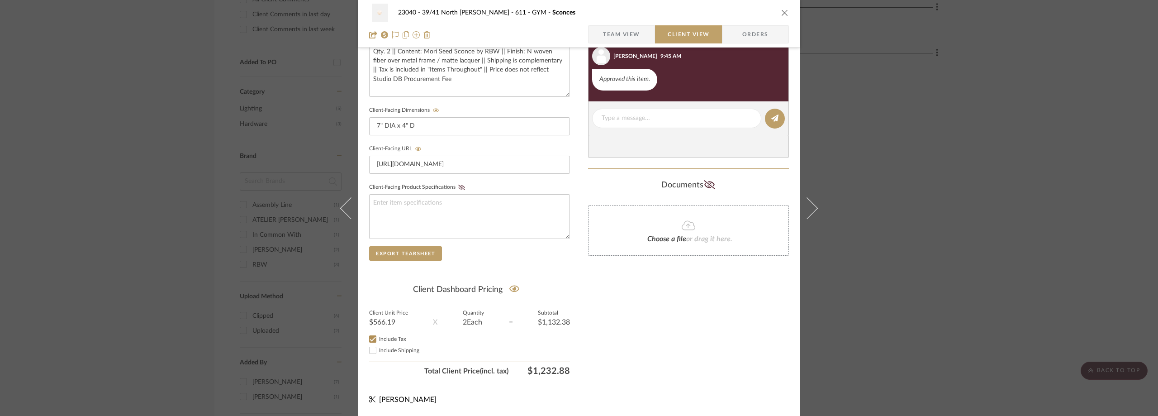  I want to click on button: close, so click(785, 13).